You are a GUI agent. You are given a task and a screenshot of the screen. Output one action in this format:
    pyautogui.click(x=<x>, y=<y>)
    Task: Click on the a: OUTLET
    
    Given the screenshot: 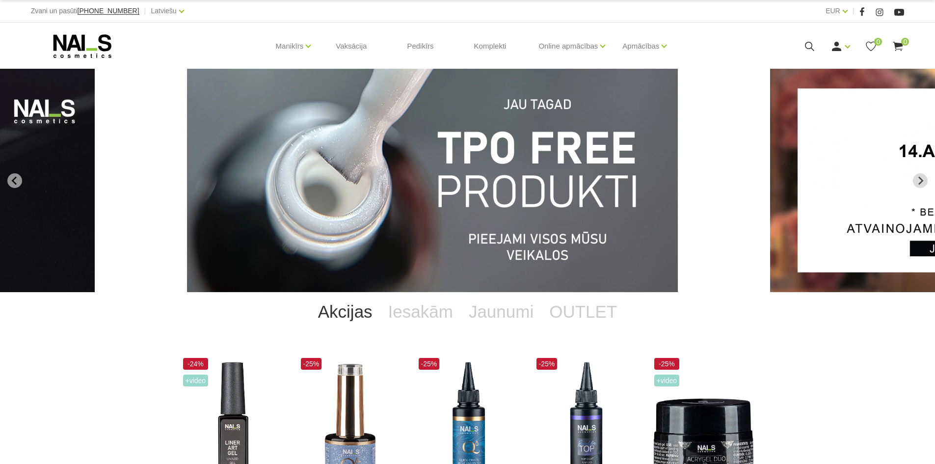 What is the action you would take?
    pyautogui.click(x=583, y=312)
    